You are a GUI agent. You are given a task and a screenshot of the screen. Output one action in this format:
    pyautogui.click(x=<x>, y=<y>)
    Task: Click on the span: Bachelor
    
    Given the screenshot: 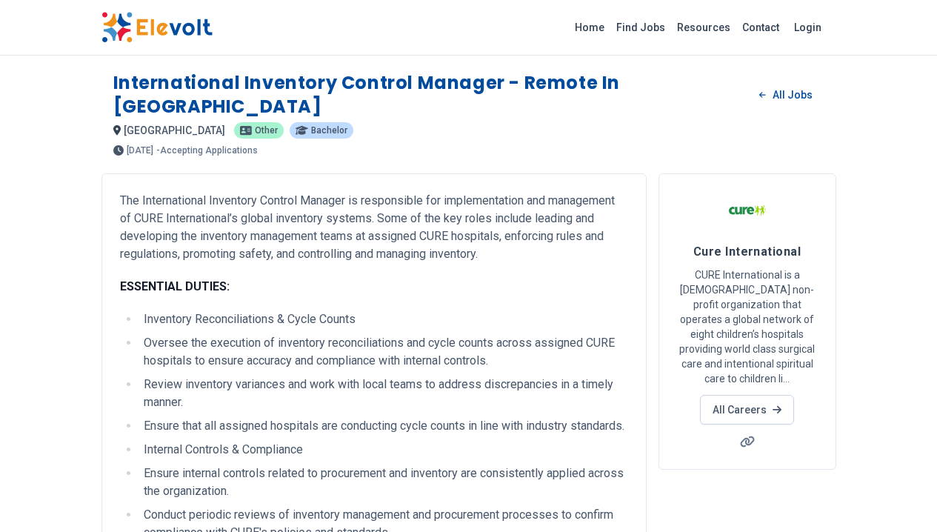 What is the action you would take?
    pyautogui.click(x=329, y=130)
    